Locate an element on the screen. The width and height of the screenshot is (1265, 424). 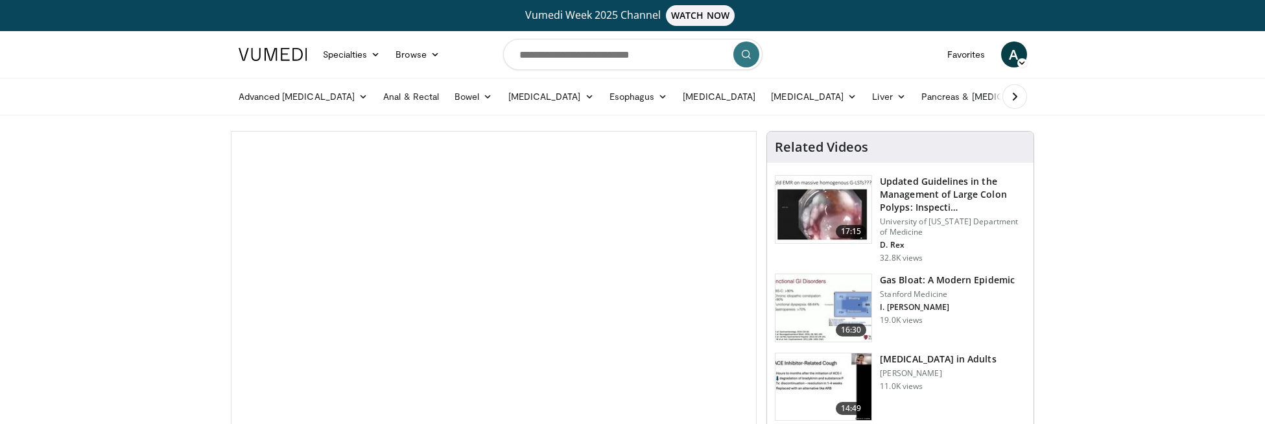
a: Liver is located at coordinates (888, 97).